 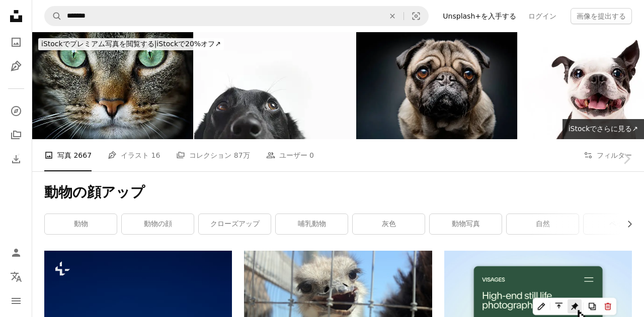 I want to click on a: イラスト 16, so click(x=134, y=155).